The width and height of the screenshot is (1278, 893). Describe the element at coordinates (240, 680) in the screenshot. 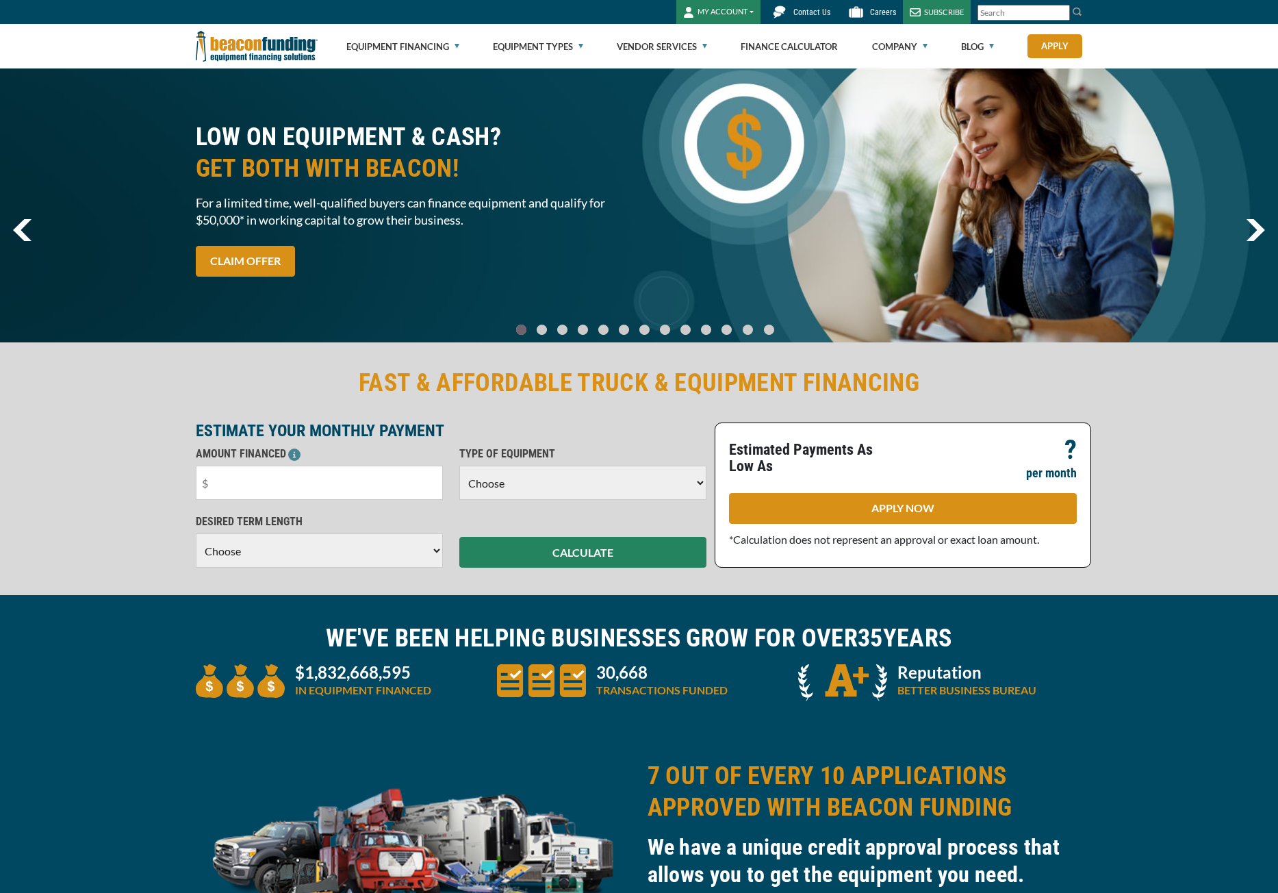

I see `img: three money bags to convey large amount of equipment financed` at that location.